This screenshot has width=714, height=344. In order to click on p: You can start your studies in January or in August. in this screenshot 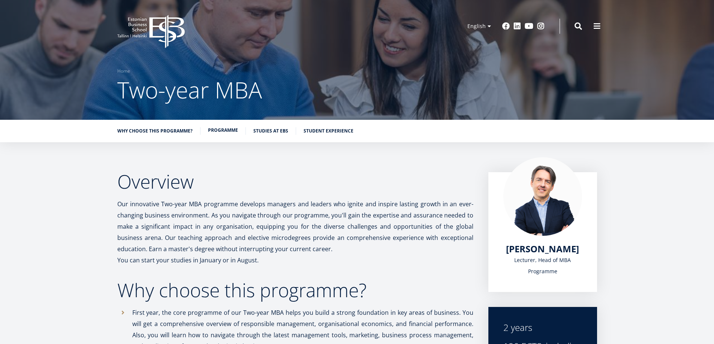, I will do `click(295, 261)`.